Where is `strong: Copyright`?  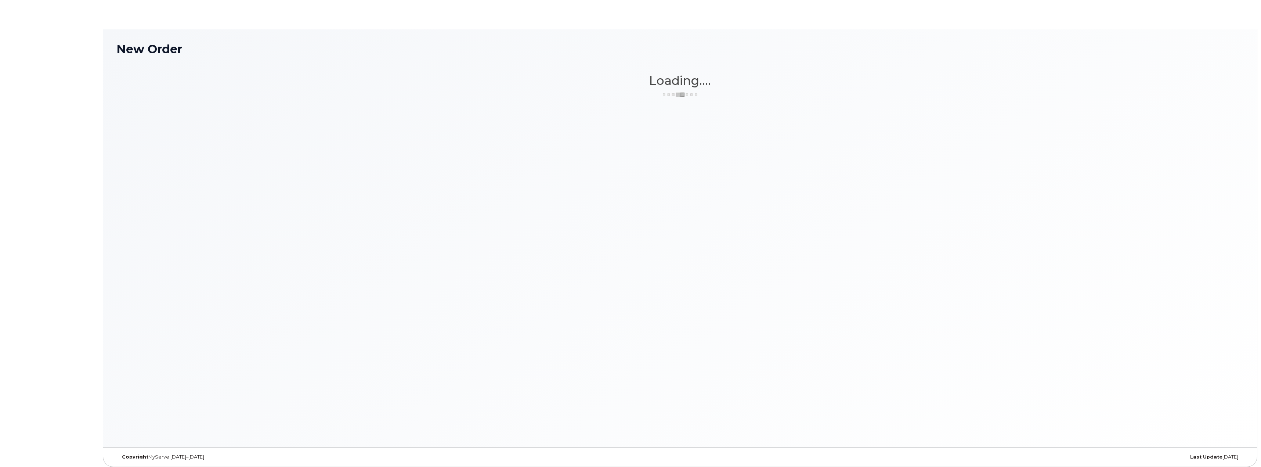 strong: Copyright is located at coordinates (135, 457).